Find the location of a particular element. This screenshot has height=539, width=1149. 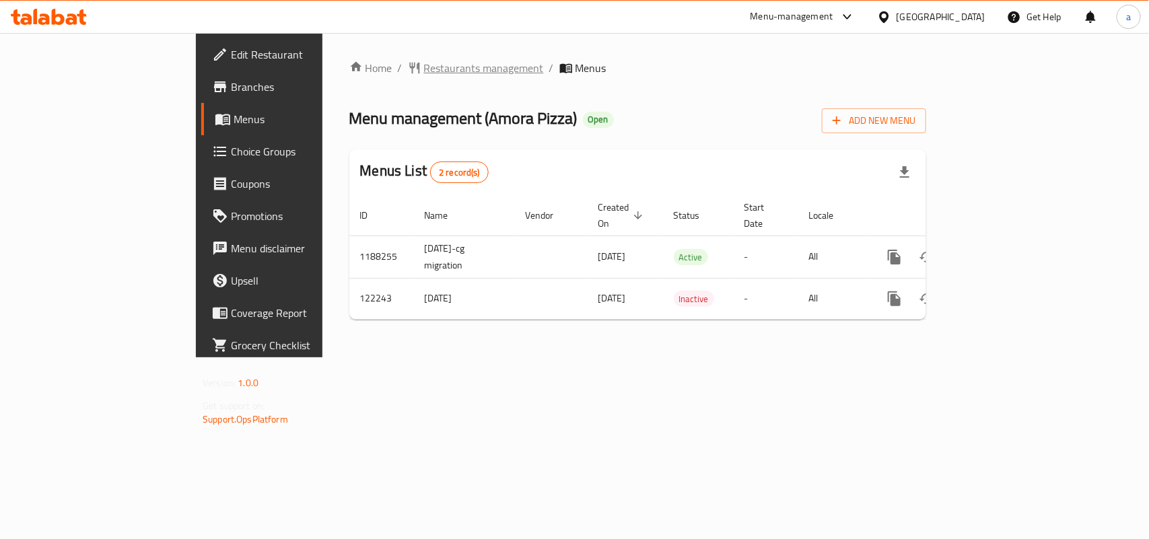

span: Promotions is located at coordinates (304, 216).